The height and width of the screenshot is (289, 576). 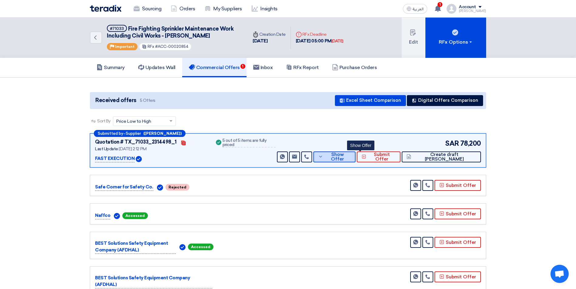 I want to click on h5: Updates Wall, so click(x=157, y=68).